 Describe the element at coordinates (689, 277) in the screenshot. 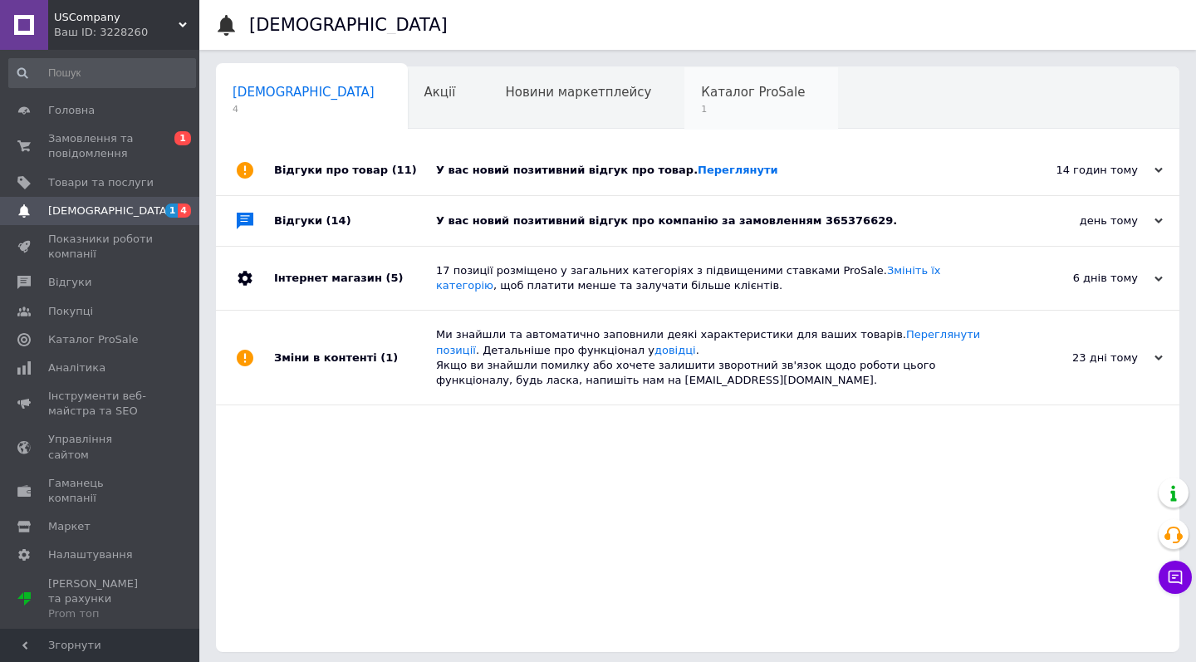

I see `a: Змініть їх категорію` at that location.